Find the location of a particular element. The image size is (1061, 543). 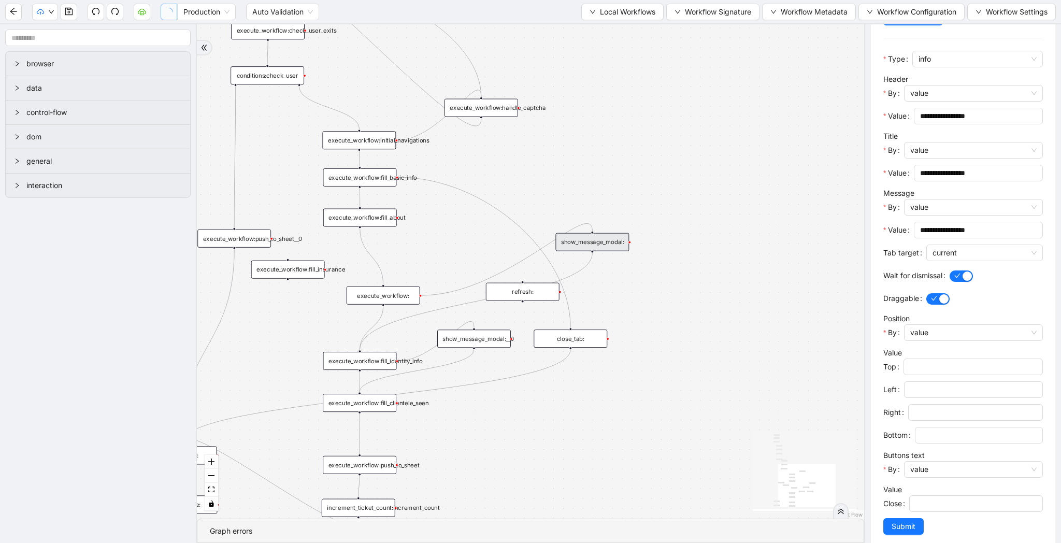

a: React Flow attribution is located at coordinates (849, 514).